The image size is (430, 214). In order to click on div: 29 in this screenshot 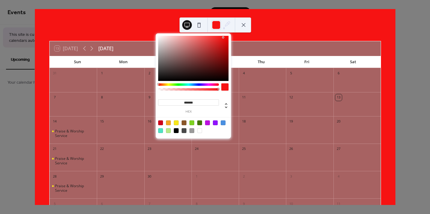, I will do `click(102, 176)`.